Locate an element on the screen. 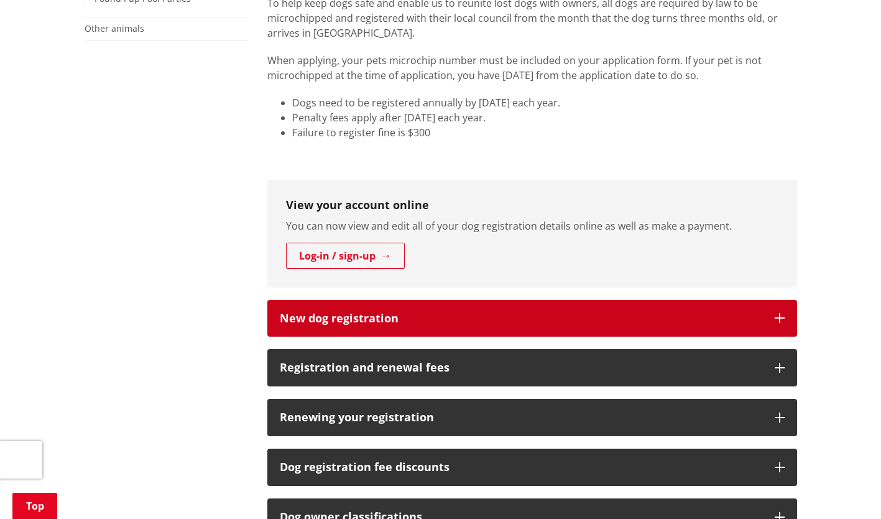 The width and height of the screenshot is (881, 519). button: New dog registration is located at coordinates (532, 318).